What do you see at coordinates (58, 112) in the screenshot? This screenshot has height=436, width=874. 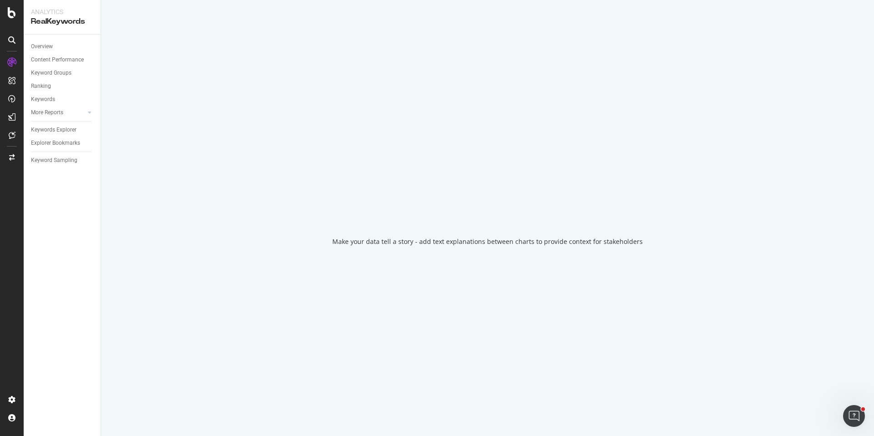 I see `a: More Reports` at bounding box center [58, 112].